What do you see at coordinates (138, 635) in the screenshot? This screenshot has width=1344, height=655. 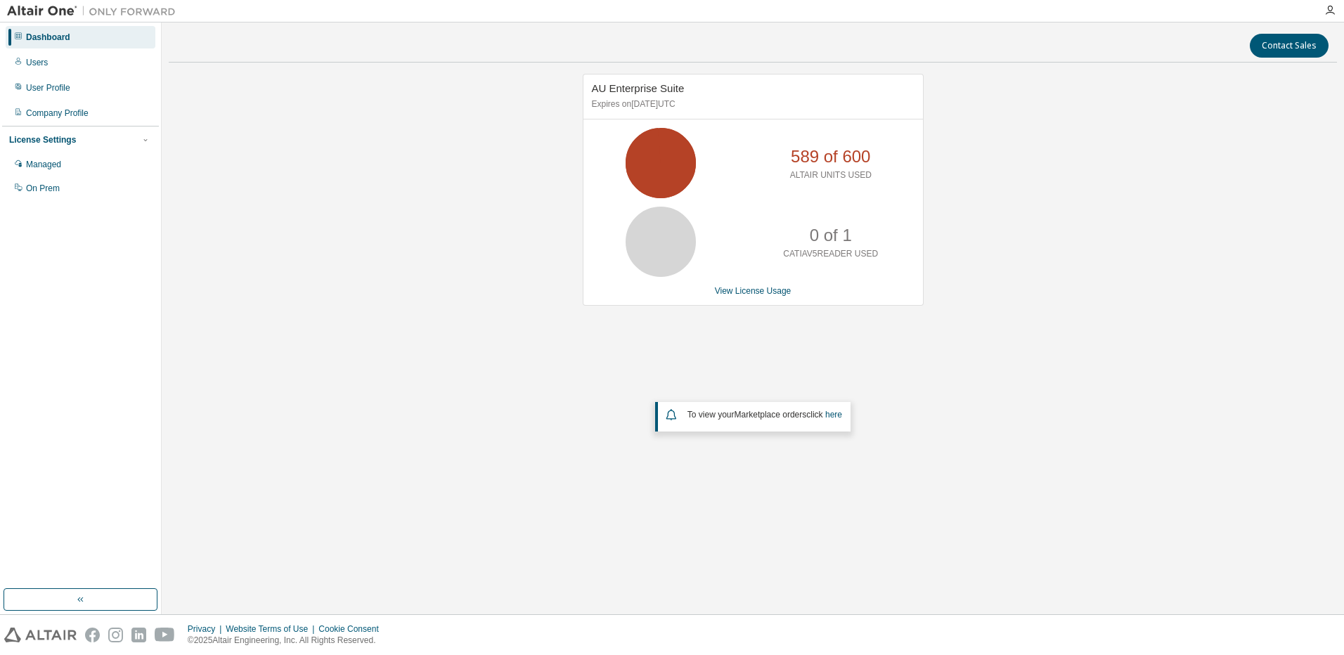 I see `img: linkedin.svg` at bounding box center [138, 635].